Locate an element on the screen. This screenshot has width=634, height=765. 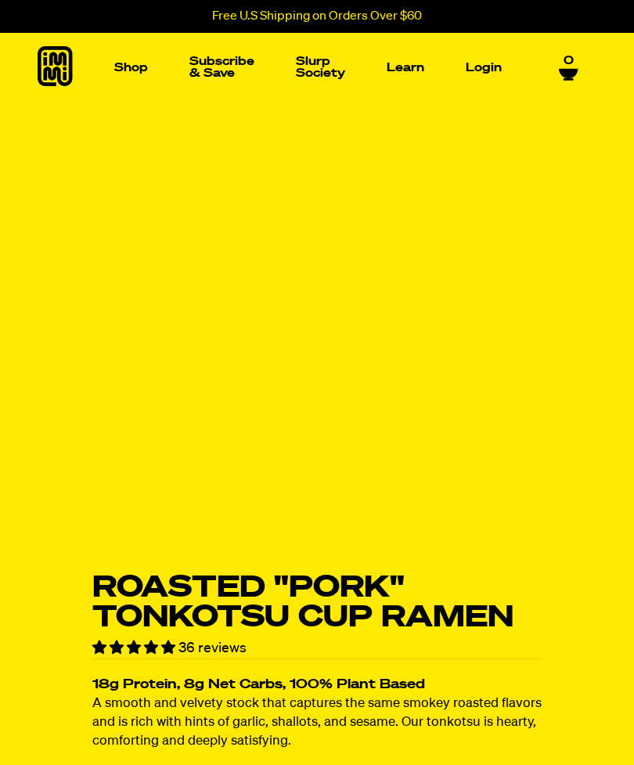
a: Login is located at coordinates (484, 67).